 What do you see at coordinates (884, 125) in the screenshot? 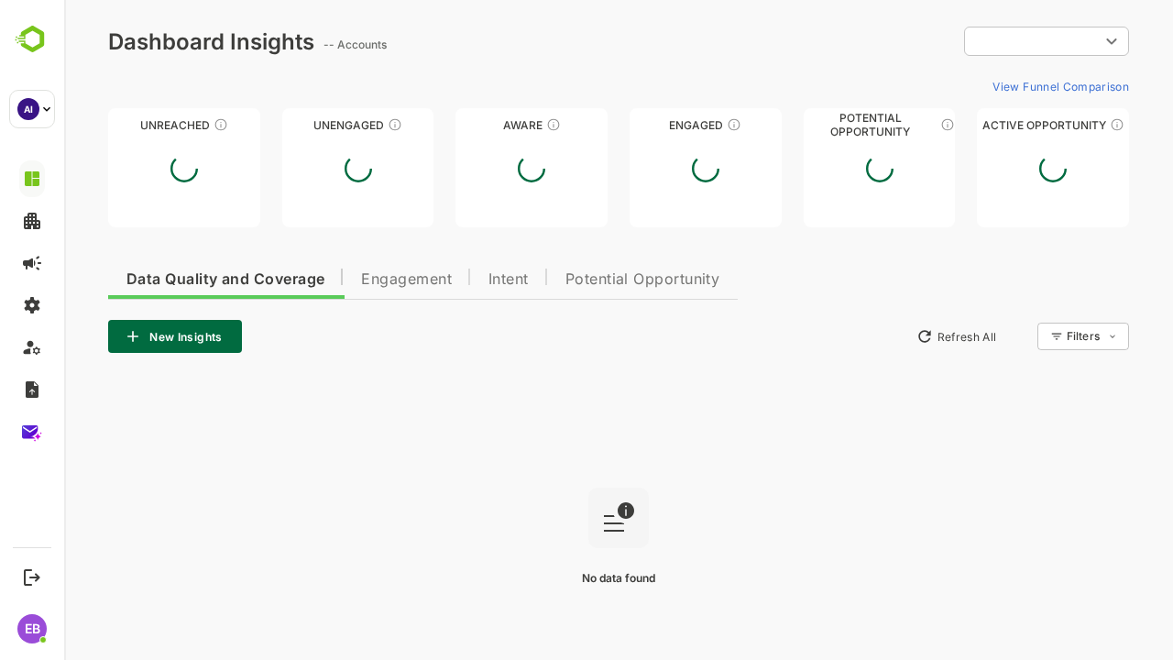
I see `div: These accounts are MQAs and can be passed on to Inside Sales` at bounding box center [884, 125].